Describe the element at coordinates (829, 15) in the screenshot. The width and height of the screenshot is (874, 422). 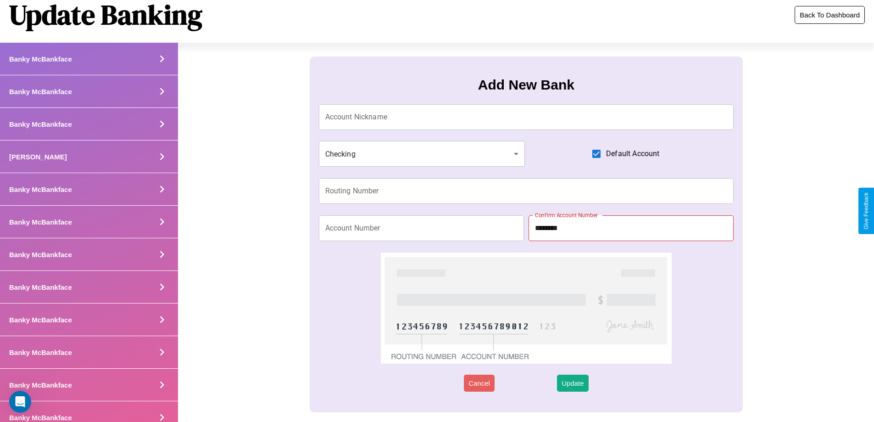
I see `button: Back To Dashboard` at that location.